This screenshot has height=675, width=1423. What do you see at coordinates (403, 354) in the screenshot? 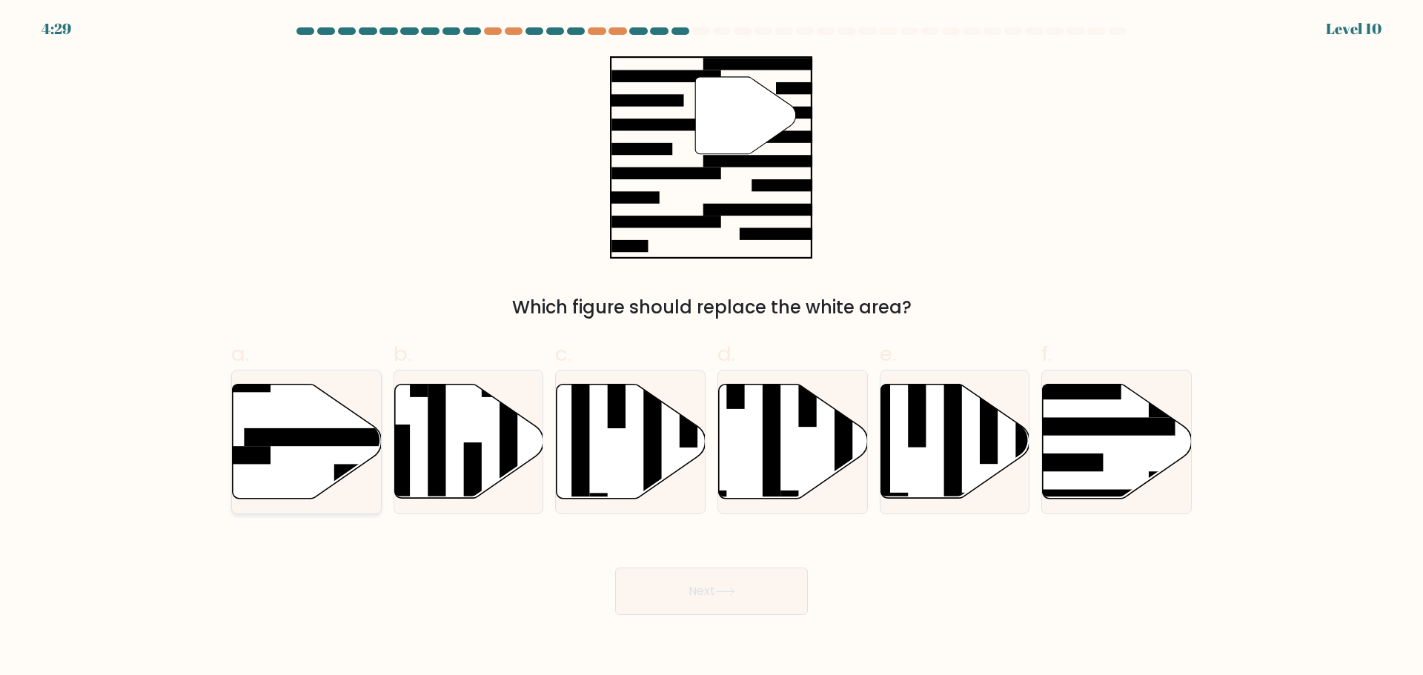
I see `span: b.` at bounding box center [403, 354].